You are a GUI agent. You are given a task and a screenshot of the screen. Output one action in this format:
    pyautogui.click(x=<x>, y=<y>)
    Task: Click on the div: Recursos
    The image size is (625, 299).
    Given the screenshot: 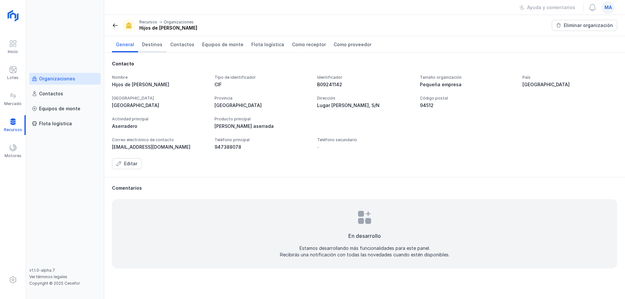 What is the action you would take?
    pyautogui.click(x=148, y=22)
    